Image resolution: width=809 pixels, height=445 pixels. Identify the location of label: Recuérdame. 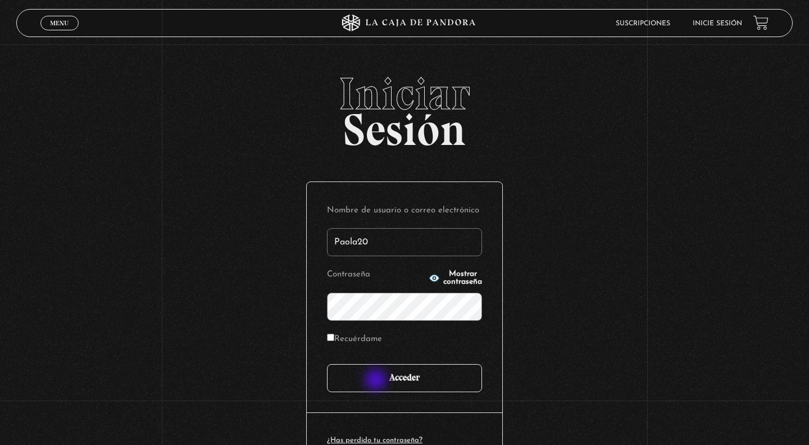
(354, 339).